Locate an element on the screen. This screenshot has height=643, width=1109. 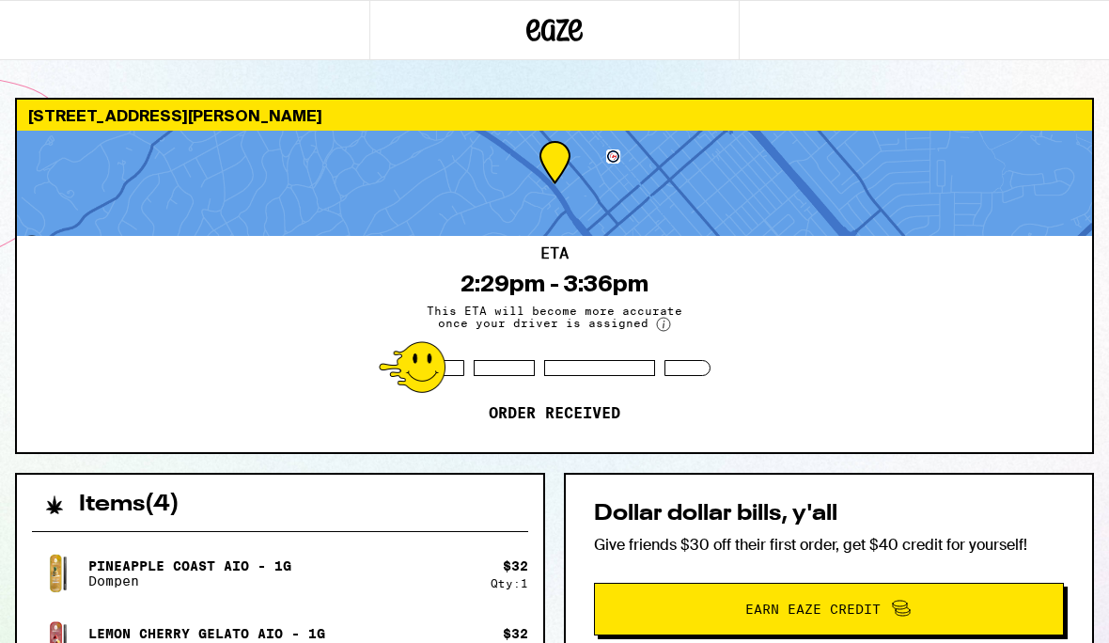
h2: Dollar dollar bills, y'all is located at coordinates (829, 514).